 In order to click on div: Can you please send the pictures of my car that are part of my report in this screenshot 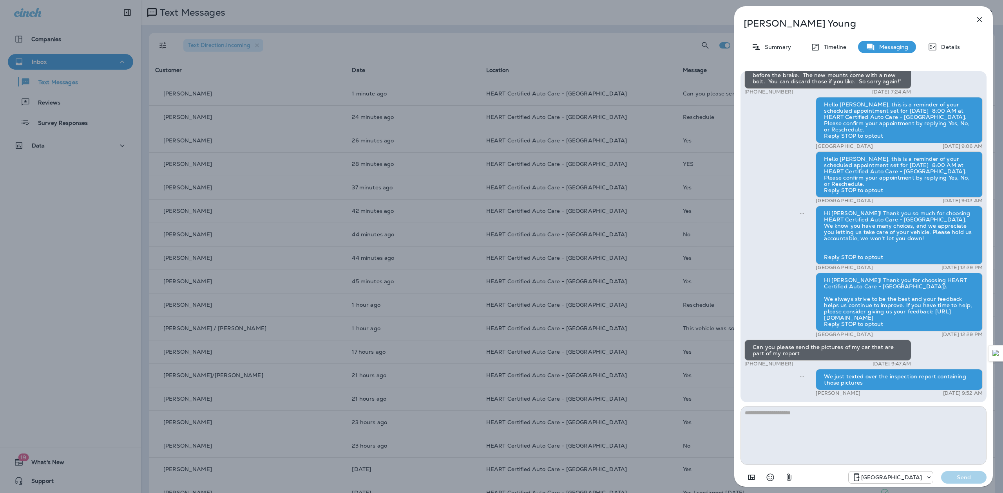, I will do `click(828, 351)`.